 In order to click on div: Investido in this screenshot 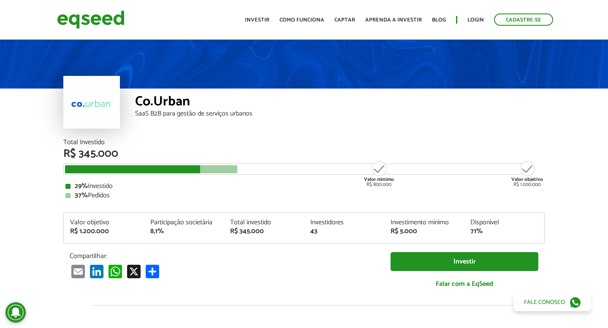, I will do `click(304, 187)`.